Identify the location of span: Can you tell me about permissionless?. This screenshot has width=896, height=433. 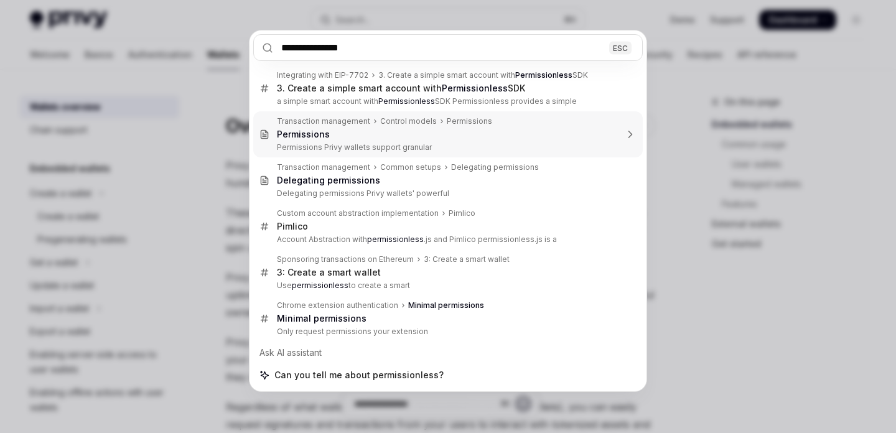
(359, 375).